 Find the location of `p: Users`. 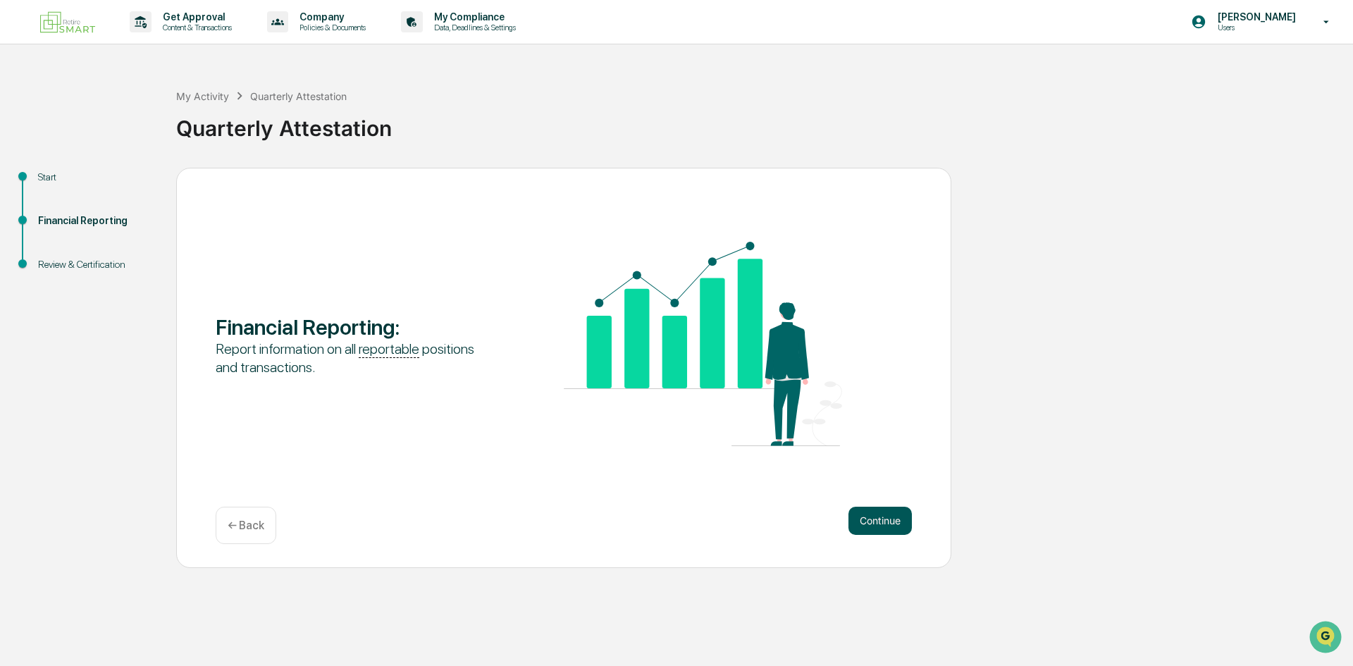

p: Users is located at coordinates (1254, 27).